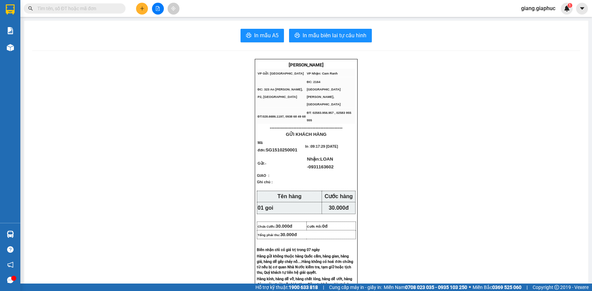 The height and width of the screenshot is (291, 592). What do you see at coordinates (268, 176) in the screenshot?
I see `span: GIAO :` at bounding box center [268, 176].